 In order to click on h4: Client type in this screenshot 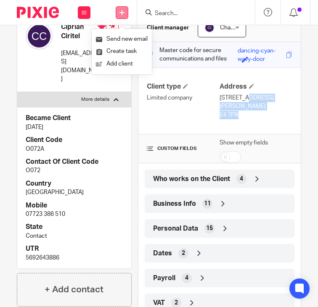, I will do `click(183, 87)`.